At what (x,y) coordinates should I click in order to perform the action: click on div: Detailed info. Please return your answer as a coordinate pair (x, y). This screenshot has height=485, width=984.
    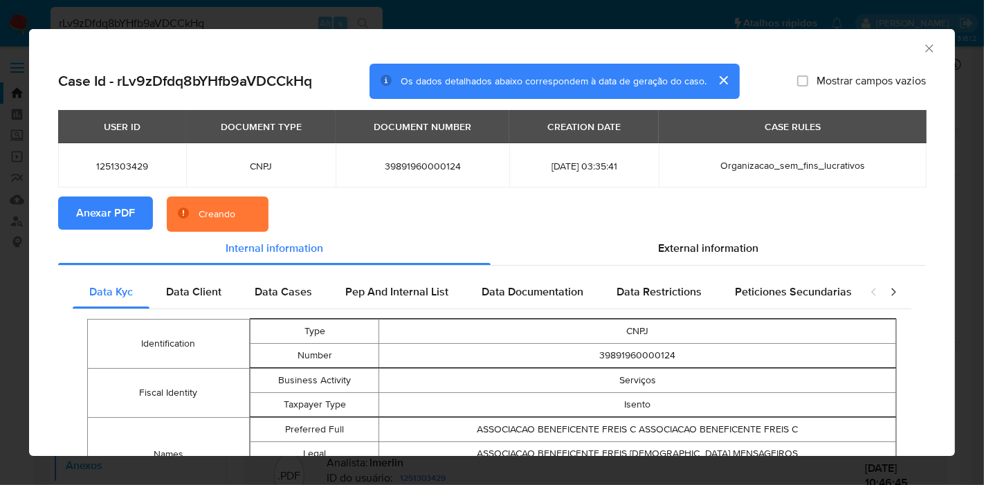
    Looking at the image, I should click on (492, 248).